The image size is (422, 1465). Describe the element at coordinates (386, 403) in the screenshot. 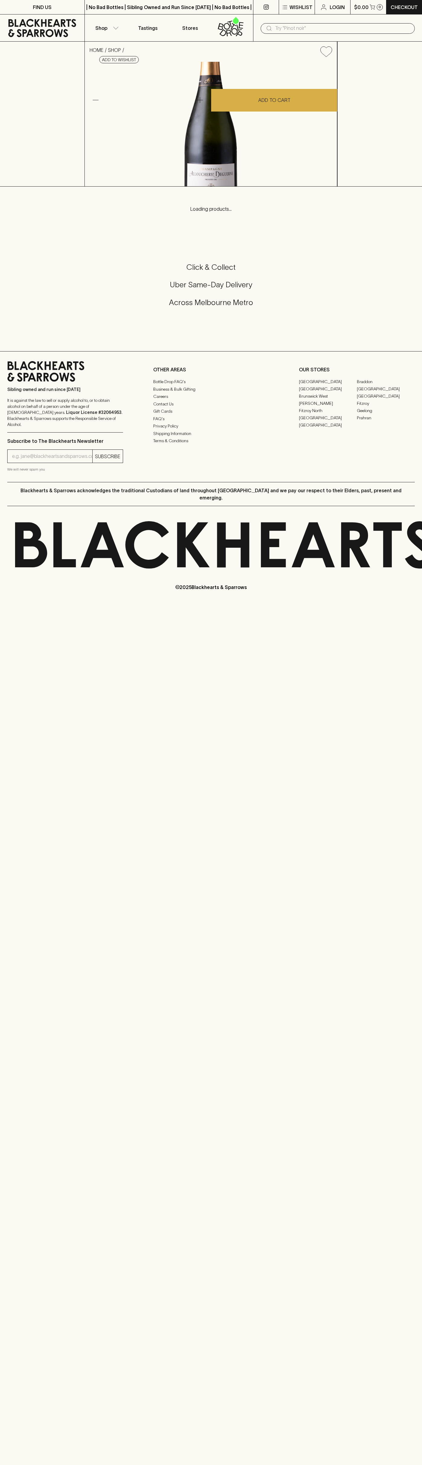

I see `a: Fitzroy` at that location.